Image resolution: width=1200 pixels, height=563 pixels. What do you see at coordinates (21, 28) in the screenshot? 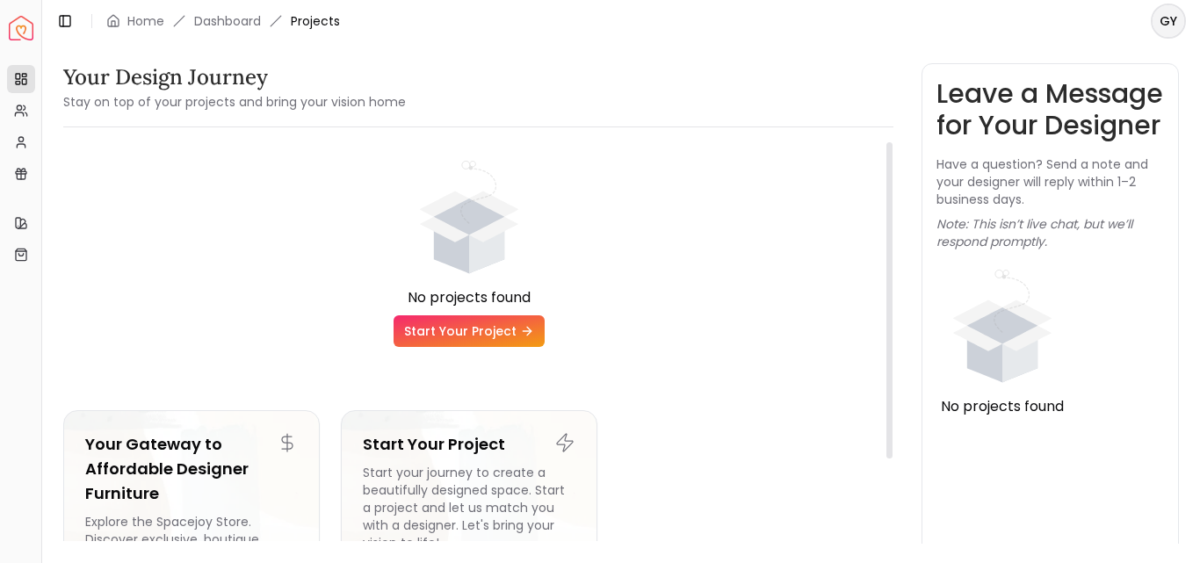
I see `img: Spacejoy Logo` at bounding box center [21, 28].